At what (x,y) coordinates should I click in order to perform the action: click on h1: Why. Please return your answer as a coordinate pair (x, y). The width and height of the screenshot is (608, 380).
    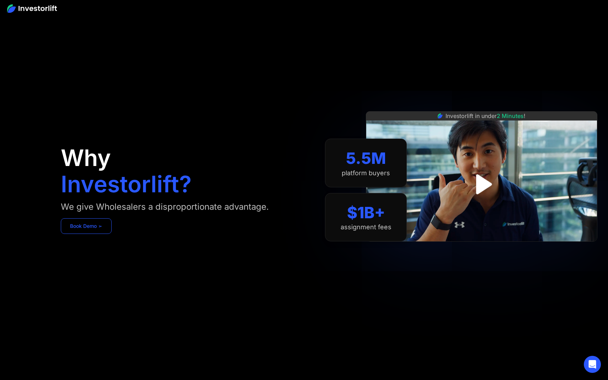
    Looking at the image, I should click on (86, 158).